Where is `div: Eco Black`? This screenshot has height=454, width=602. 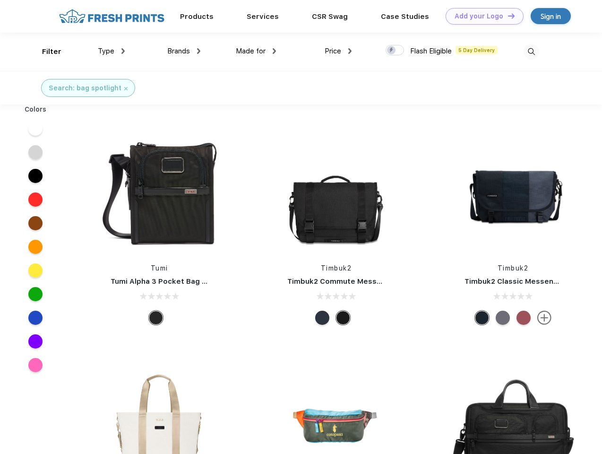 div: Eco Black is located at coordinates (343, 318).